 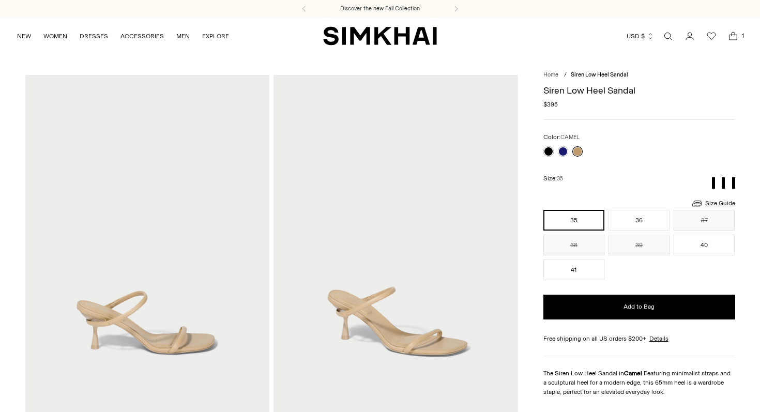 What do you see at coordinates (380, 9) in the screenshot?
I see `a: Discover the new Fall Collection` at bounding box center [380, 9].